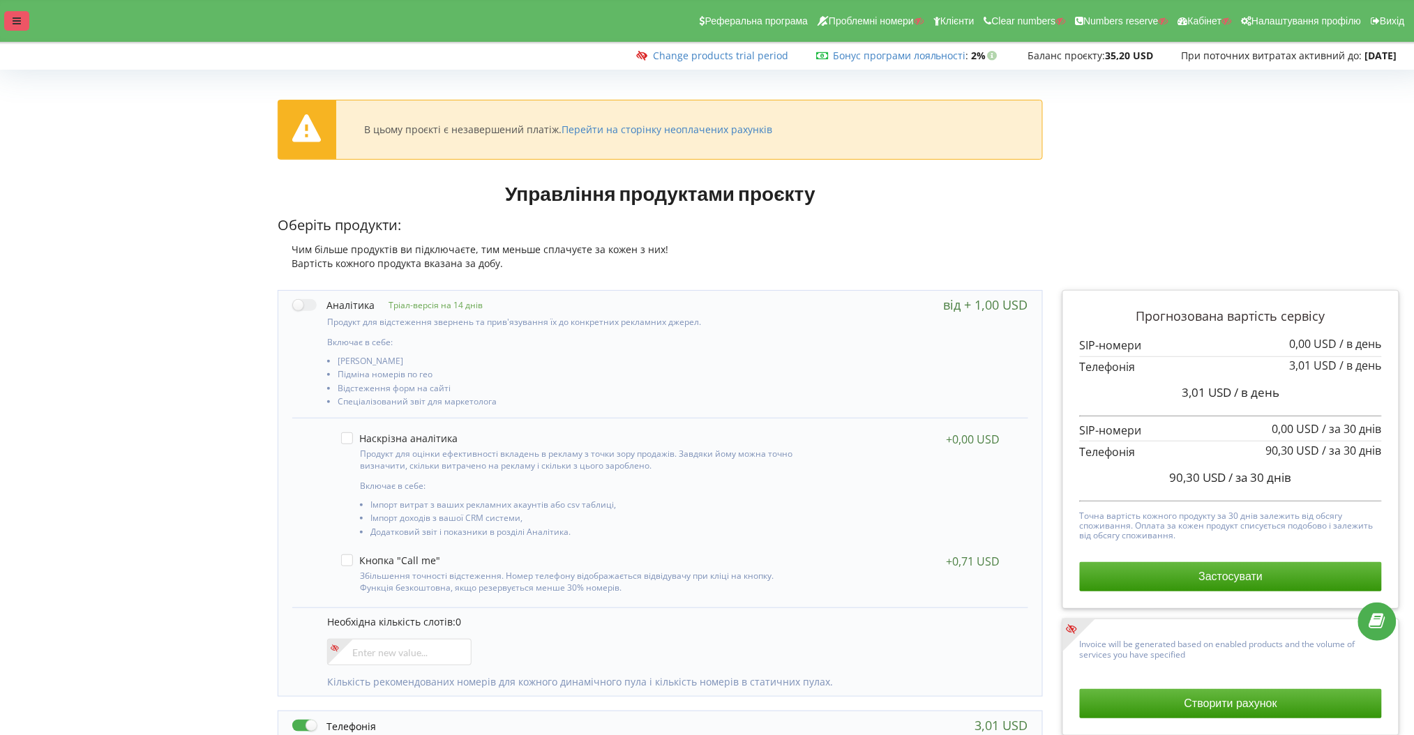  Describe the element at coordinates (572, 376) in the screenshot. I see `li: Підміна номерів по гео` at that location.